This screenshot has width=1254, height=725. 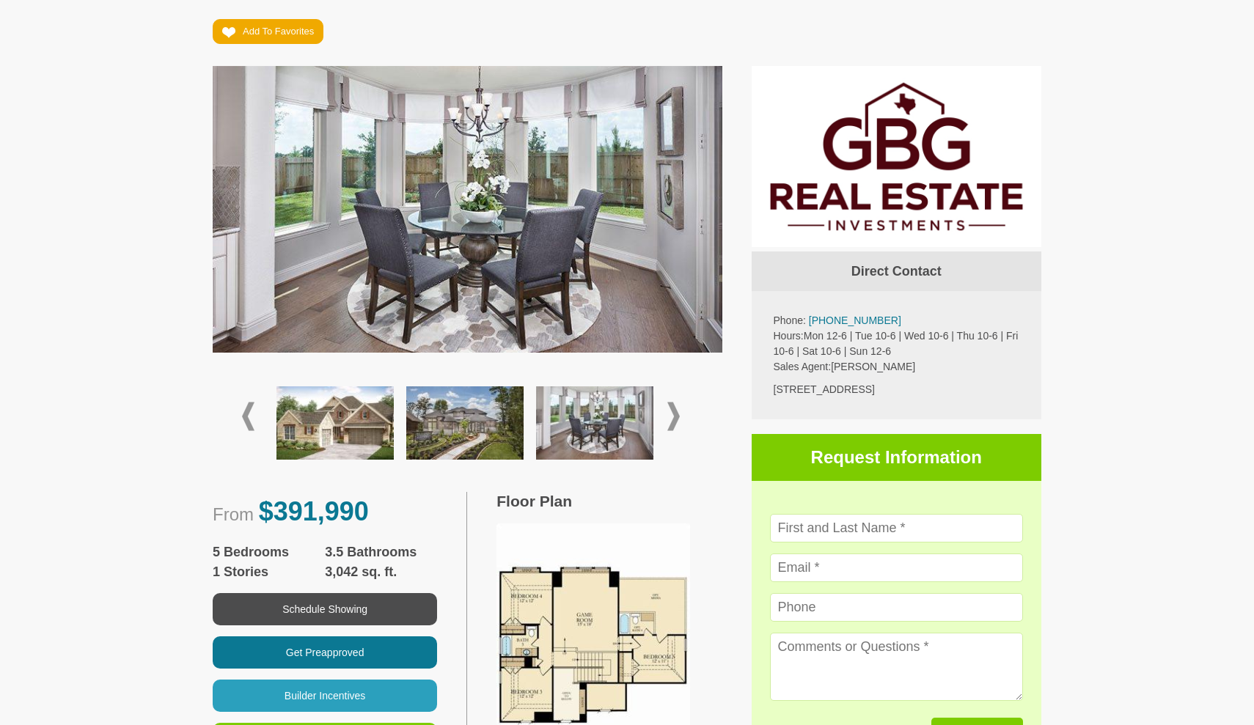 I want to click on input: First and Last Name *, so click(x=897, y=528).